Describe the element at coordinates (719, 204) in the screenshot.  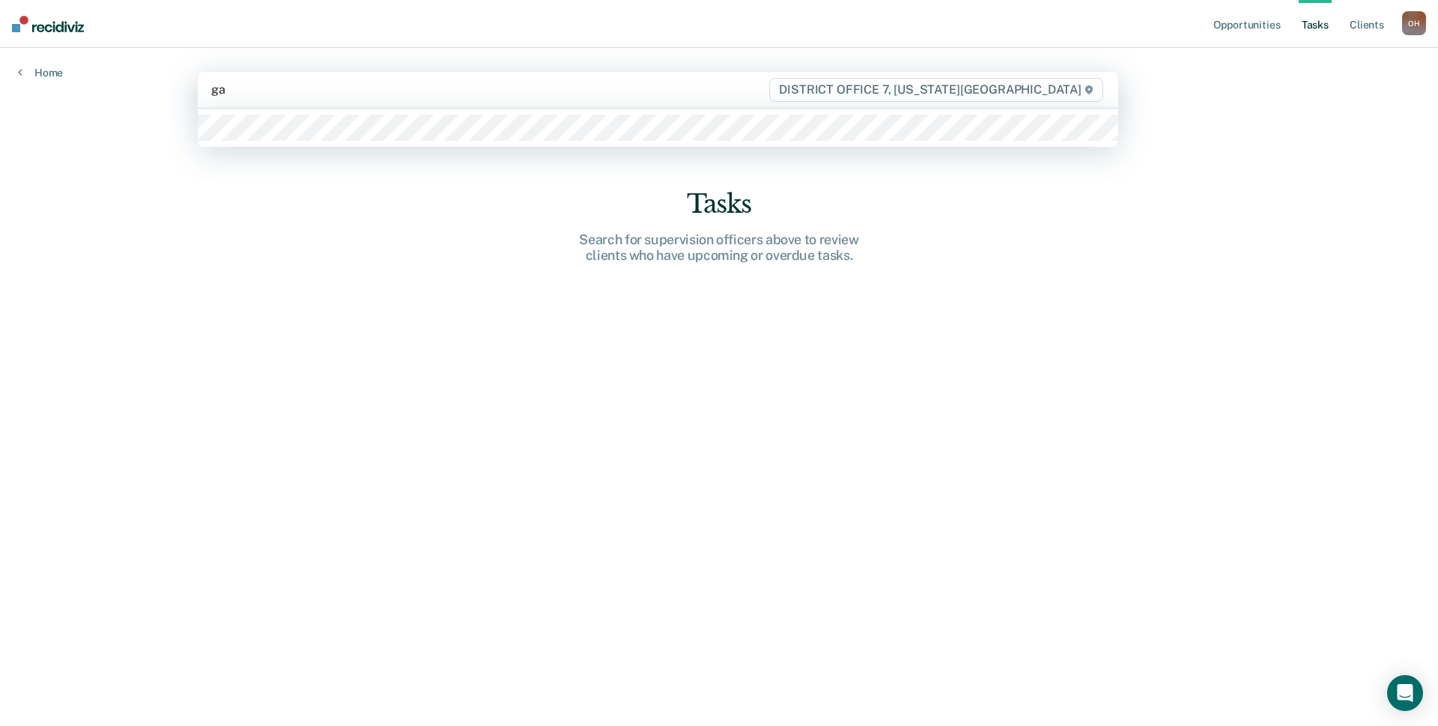
I see `div: Tasks` at that location.